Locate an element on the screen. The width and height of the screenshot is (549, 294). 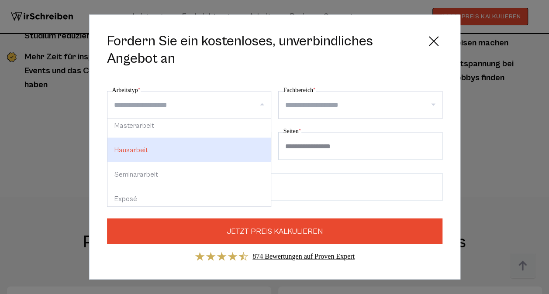
span: JETZT PREIS KALKULIEREN is located at coordinates (275, 232).